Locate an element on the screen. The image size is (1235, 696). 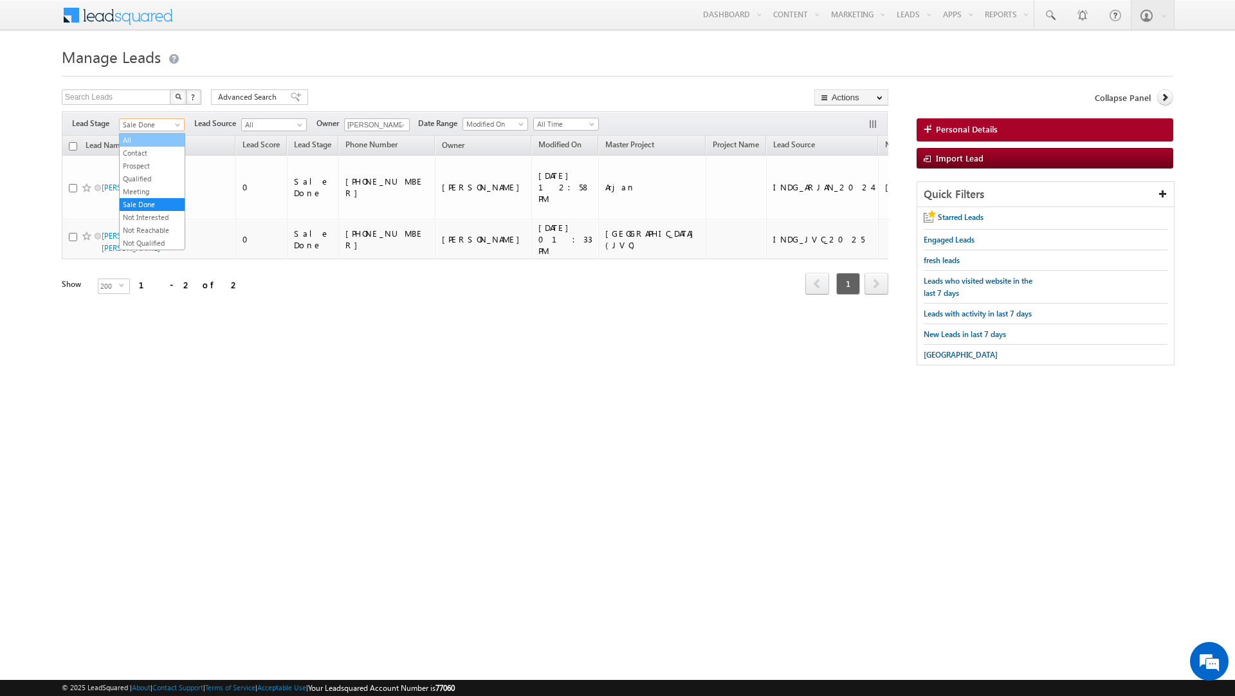
span: Advanced Search is located at coordinates (249, 97).